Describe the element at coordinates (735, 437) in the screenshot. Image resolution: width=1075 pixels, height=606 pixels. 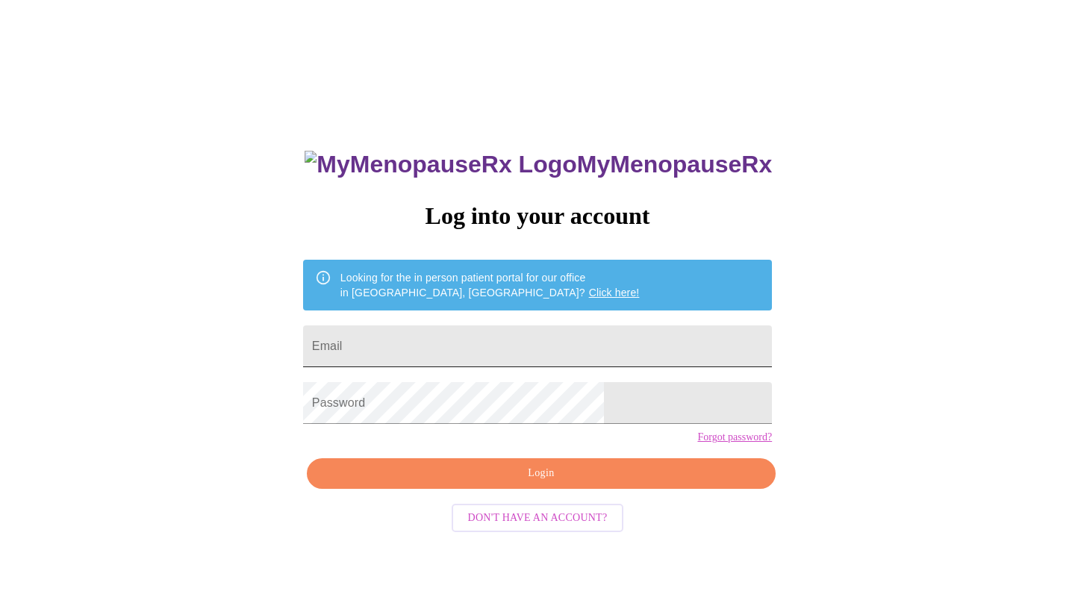
I see `a: Forgot password?` at that location.